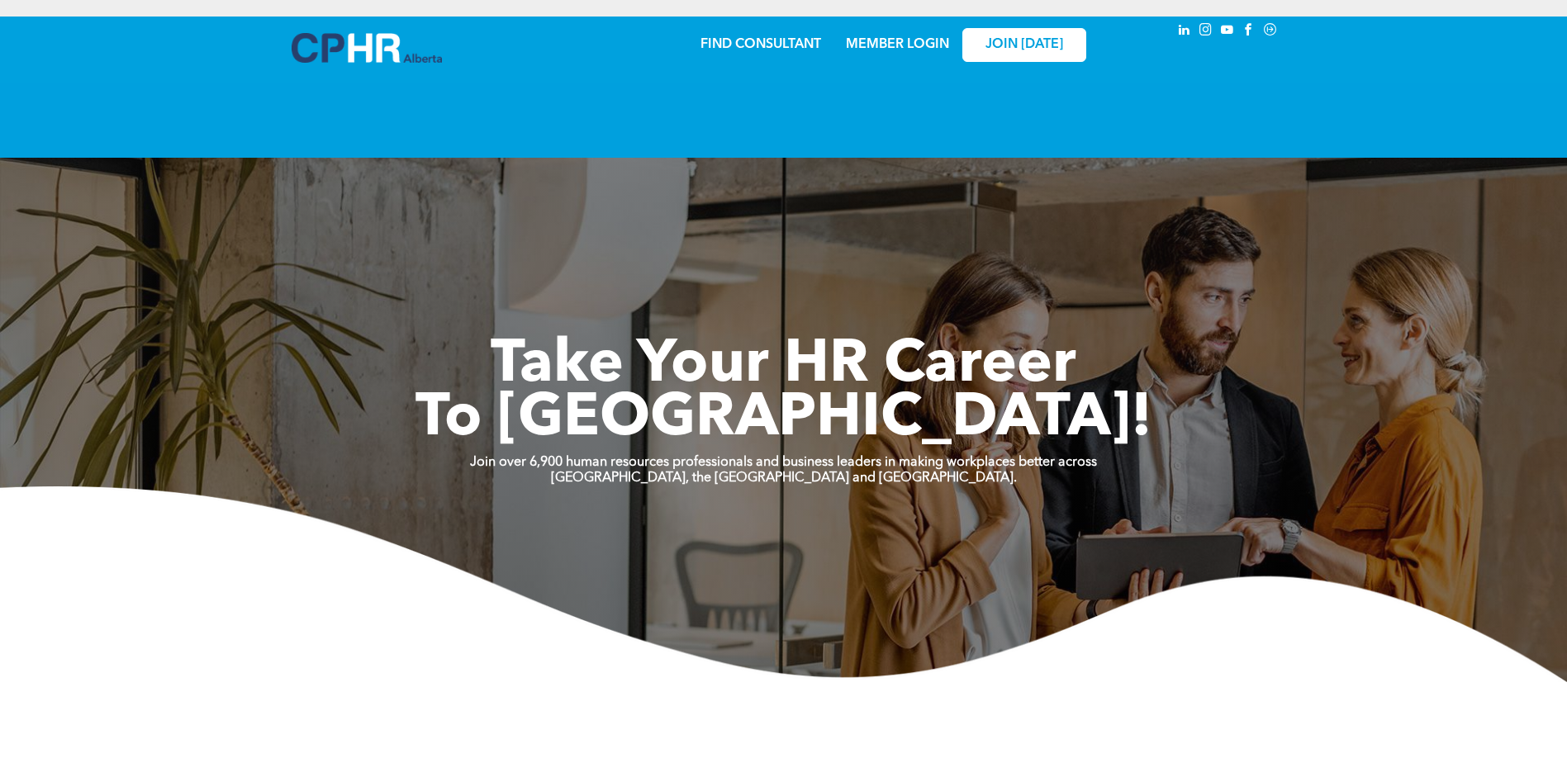 The height and width of the screenshot is (763, 1567). What do you see at coordinates (367, 48) in the screenshot?
I see `img: A blue and white logo for cp alberta` at bounding box center [367, 48].